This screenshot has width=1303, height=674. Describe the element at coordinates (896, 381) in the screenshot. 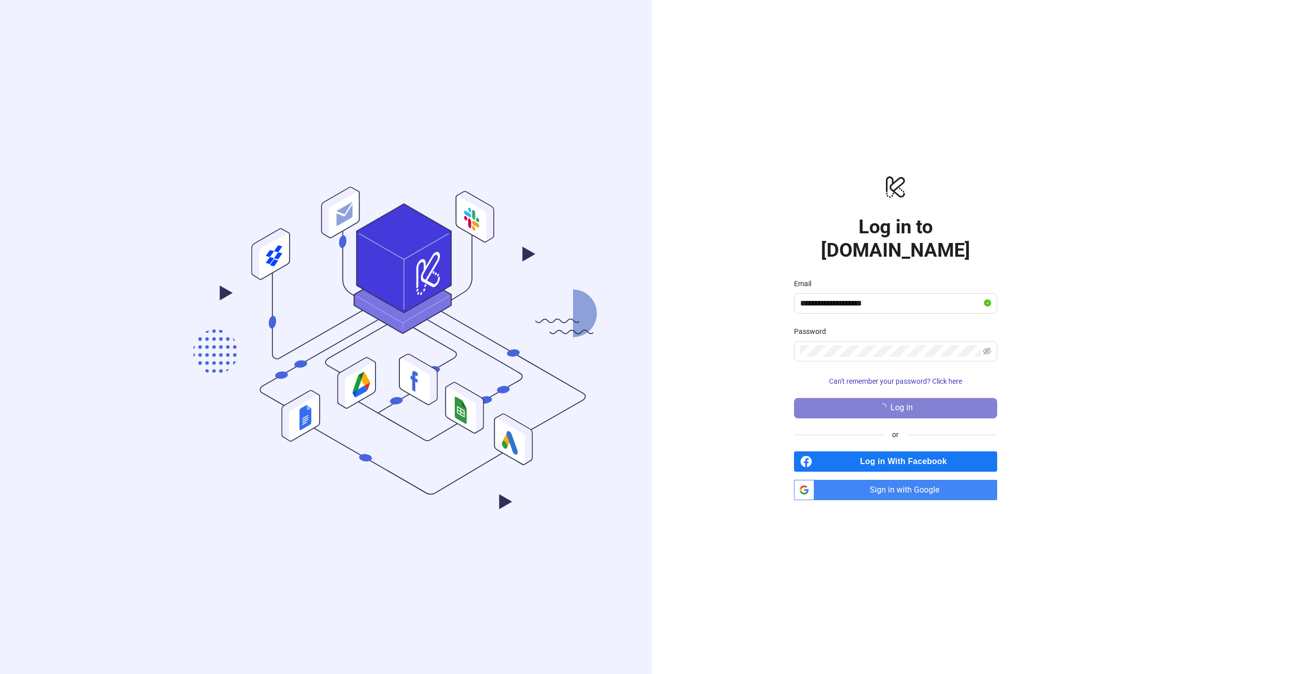

I see `a: Can't remember your password? Click here` at that location.